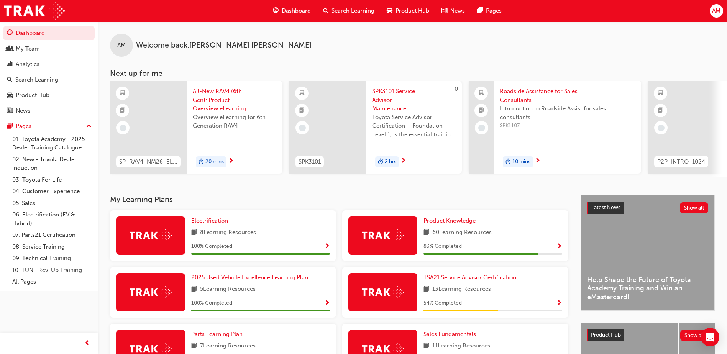 The width and height of the screenshot is (727, 354). I want to click on a: guage-iconDashboard, so click(292, 11).